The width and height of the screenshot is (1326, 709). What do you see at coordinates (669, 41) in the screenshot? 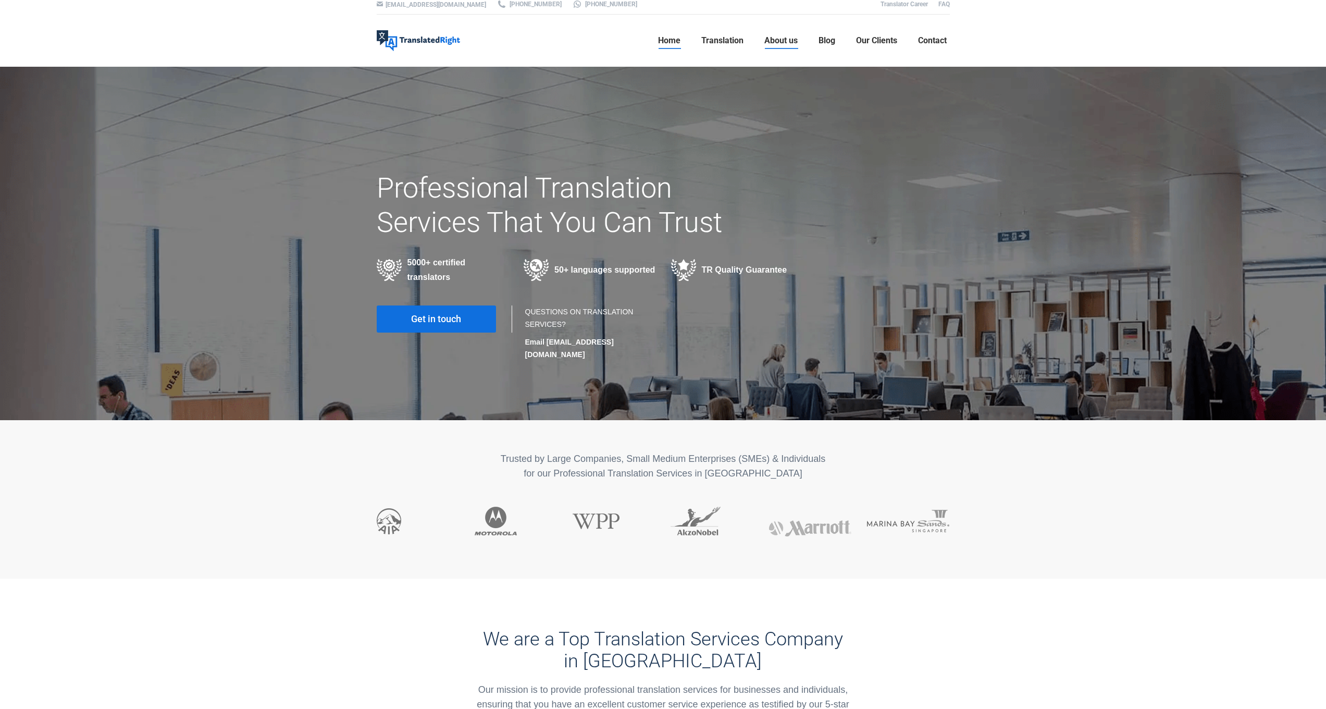
I see `span: Home` at bounding box center [669, 41].